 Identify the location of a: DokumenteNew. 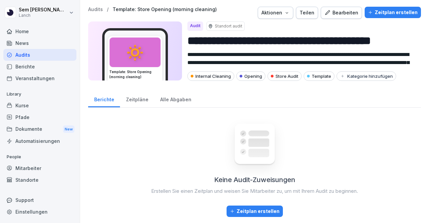
(40, 129).